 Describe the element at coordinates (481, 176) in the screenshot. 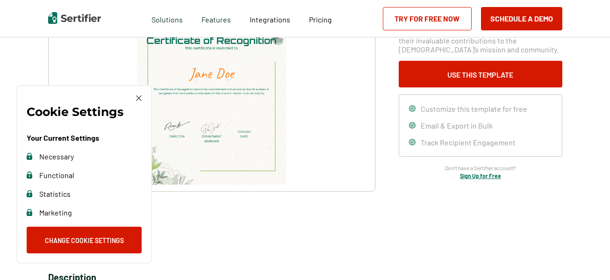

I see `a: Sign Up for Free` at that location.